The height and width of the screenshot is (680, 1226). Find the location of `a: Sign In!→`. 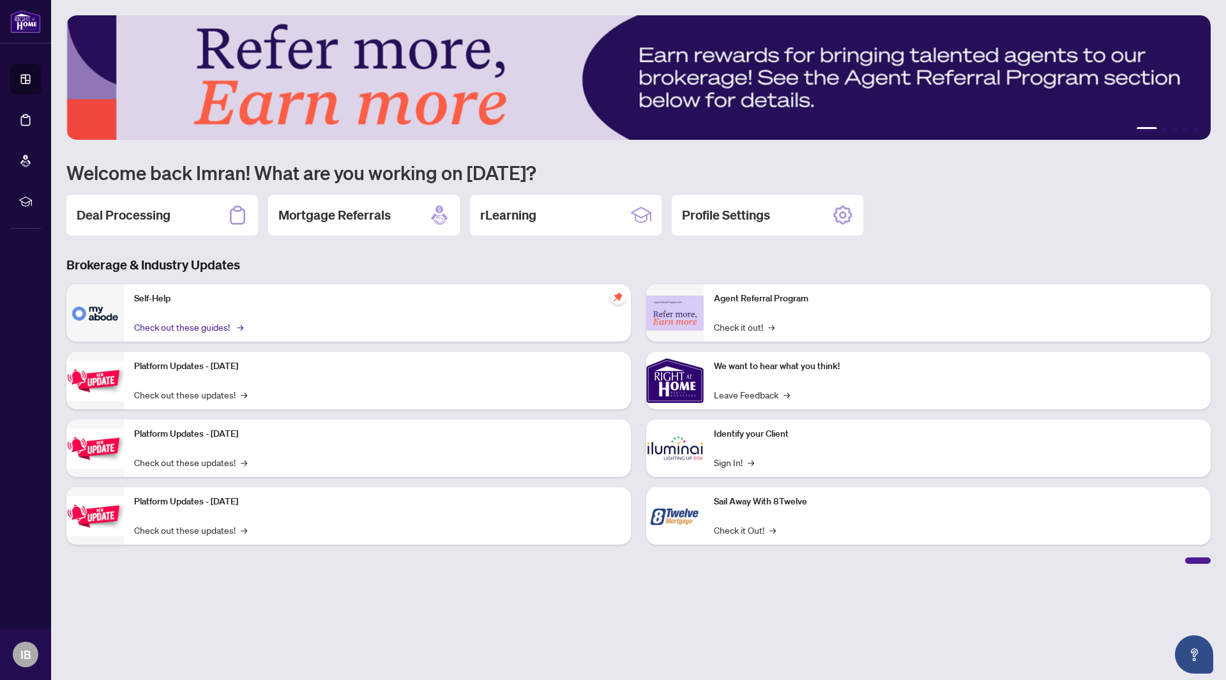

a: Sign In!→ is located at coordinates (734, 462).